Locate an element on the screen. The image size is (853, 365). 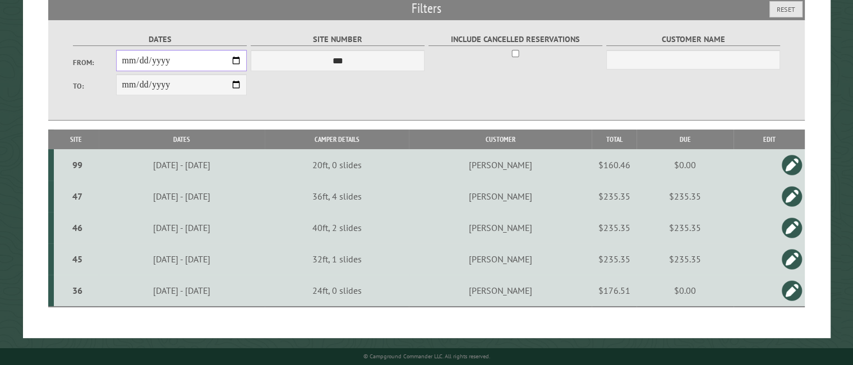
button: Reset is located at coordinates (786, 9).